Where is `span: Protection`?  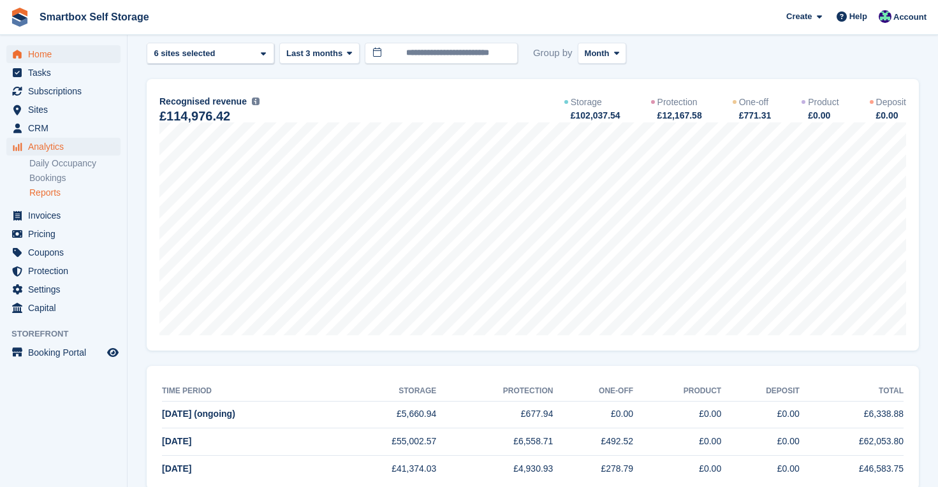 span: Protection is located at coordinates (66, 271).